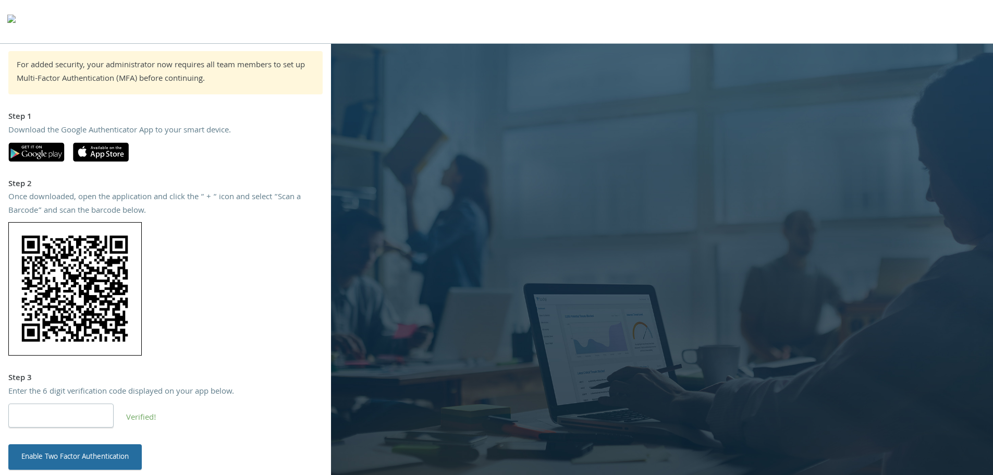 This screenshot has width=993, height=475. I want to click on div: Download the Google Authenticator App to your smart device., so click(165, 131).